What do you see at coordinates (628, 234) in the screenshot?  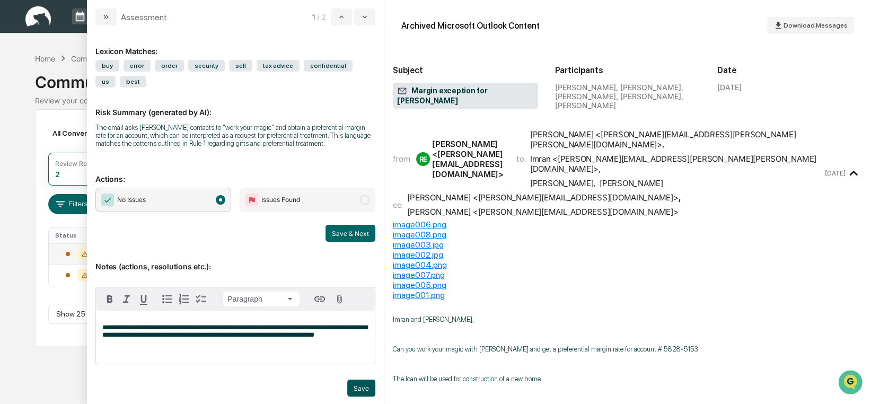 I see `div: image008.png` at bounding box center [628, 234].